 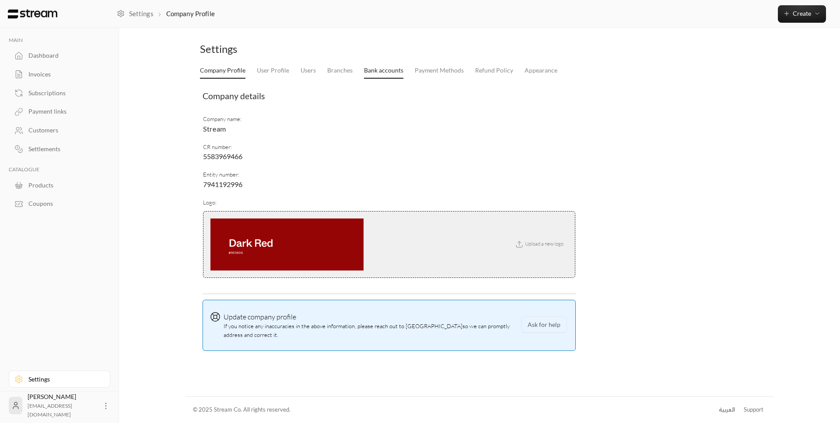 What do you see at coordinates (541, 70) in the screenshot?
I see `a: Appearance` at bounding box center [541, 70].